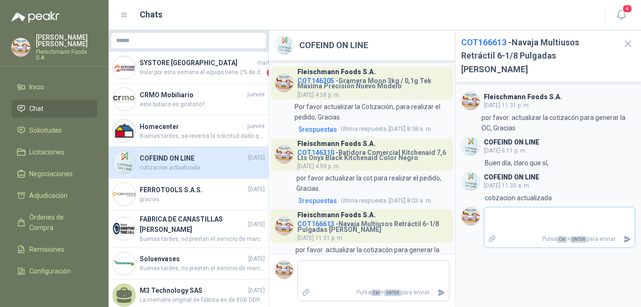 This screenshot has height=307, width=641. What do you see at coordinates (54, 109) in the screenshot?
I see `a: Chat` at bounding box center [54, 109].